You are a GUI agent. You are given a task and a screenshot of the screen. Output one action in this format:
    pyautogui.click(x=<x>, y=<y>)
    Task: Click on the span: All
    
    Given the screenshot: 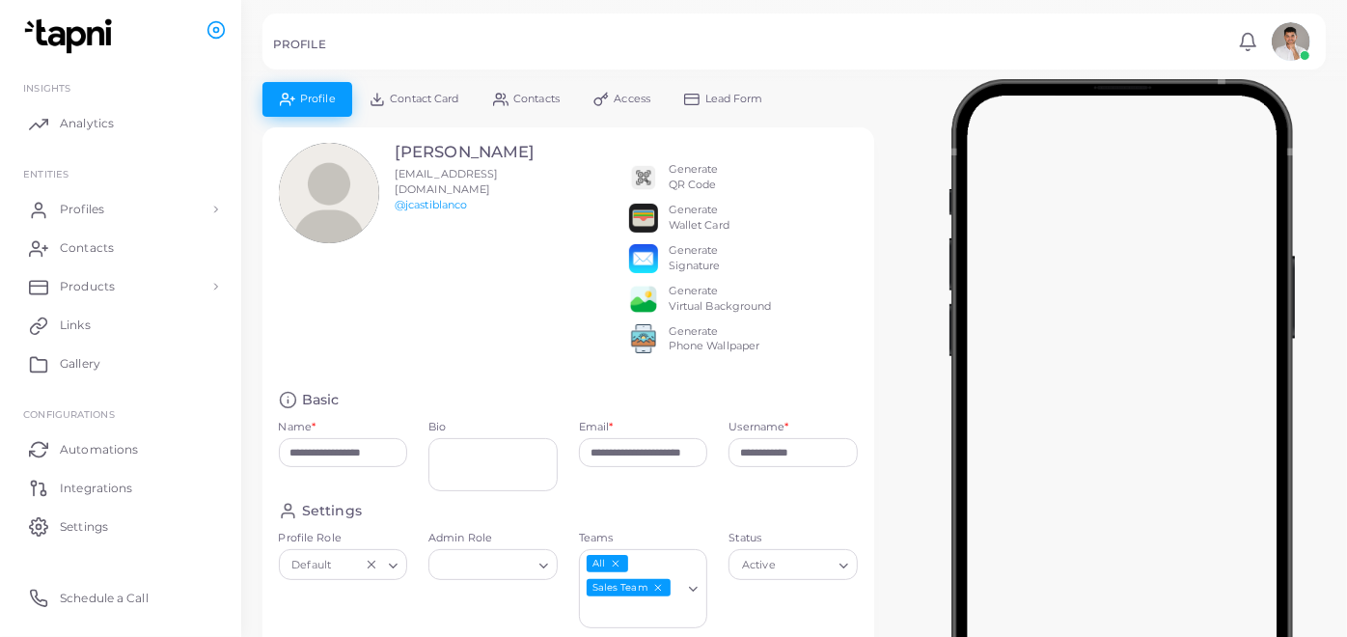 What is the action you would take?
    pyautogui.click(x=607, y=564)
    